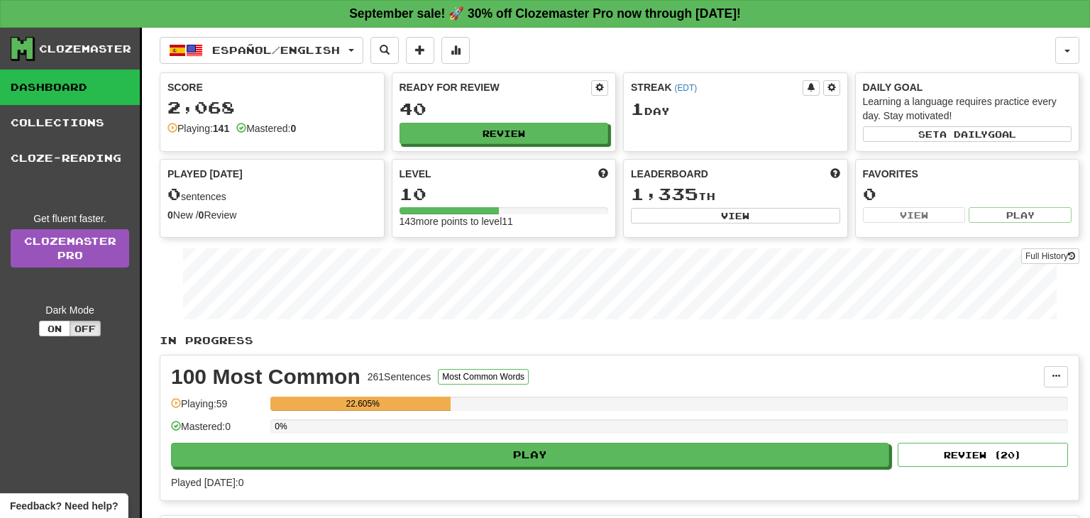  Describe the element at coordinates (85, 329) in the screenshot. I see `button: Off` at that location.